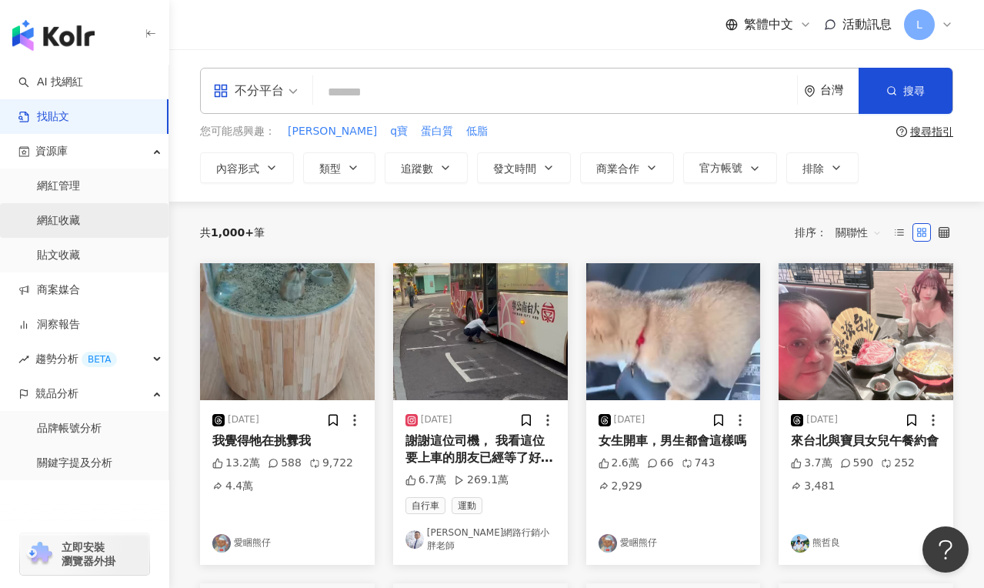 Image resolution: width=984 pixels, height=588 pixels. I want to click on a: 品牌帳號分析, so click(69, 429).